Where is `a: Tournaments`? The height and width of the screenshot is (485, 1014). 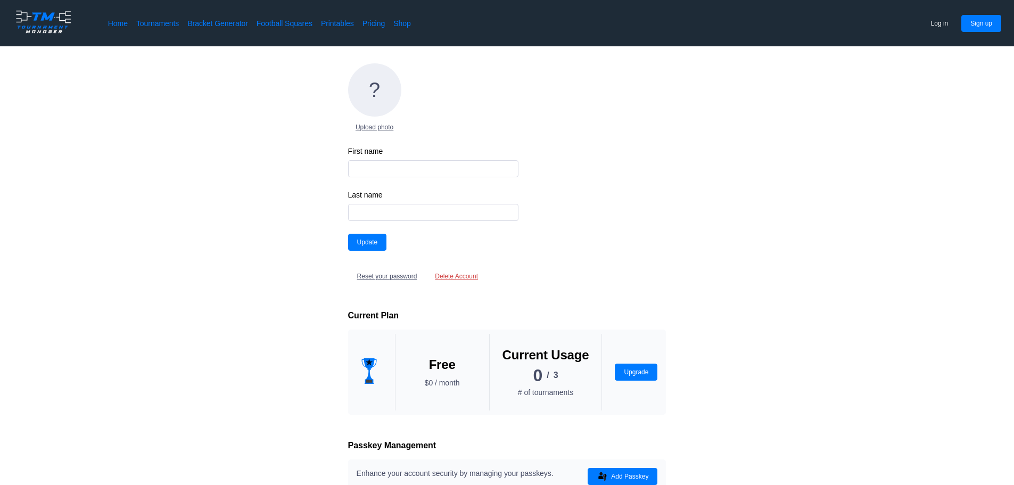
a: Tournaments is located at coordinates (158, 23).